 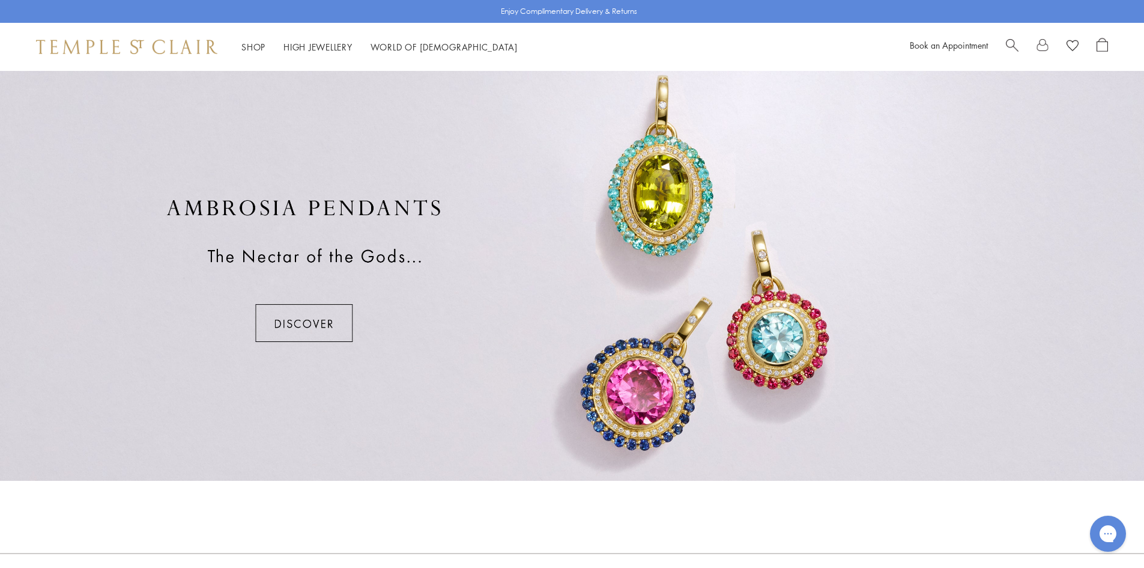 What do you see at coordinates (569, 11) in the screenshot?
I see `p: Enjoy Complimentary Delivery & Returns` at bounding box center [569, 11].